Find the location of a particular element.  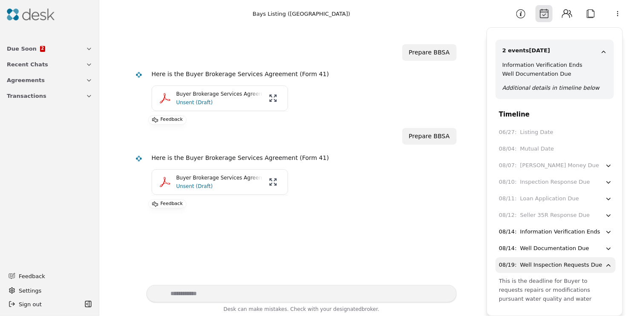

div: Mutual Date is located at coordinates (537, 149).